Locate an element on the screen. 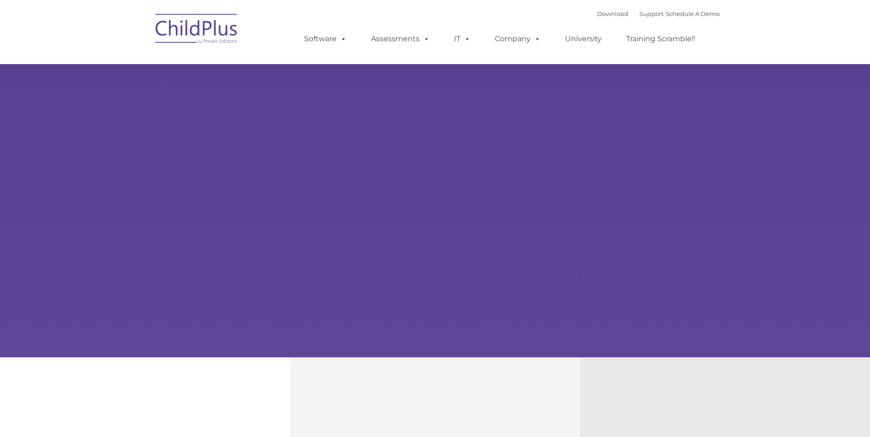 Image resolution: width=870 pixels, height=437 pixels. img: ChildPlus by Procare Solutions is located at coordinates (197, 30).